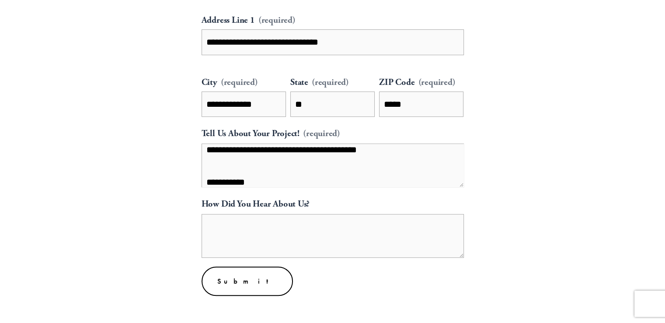  I want to click on button: SubmitSubmit, so click(247, 281).